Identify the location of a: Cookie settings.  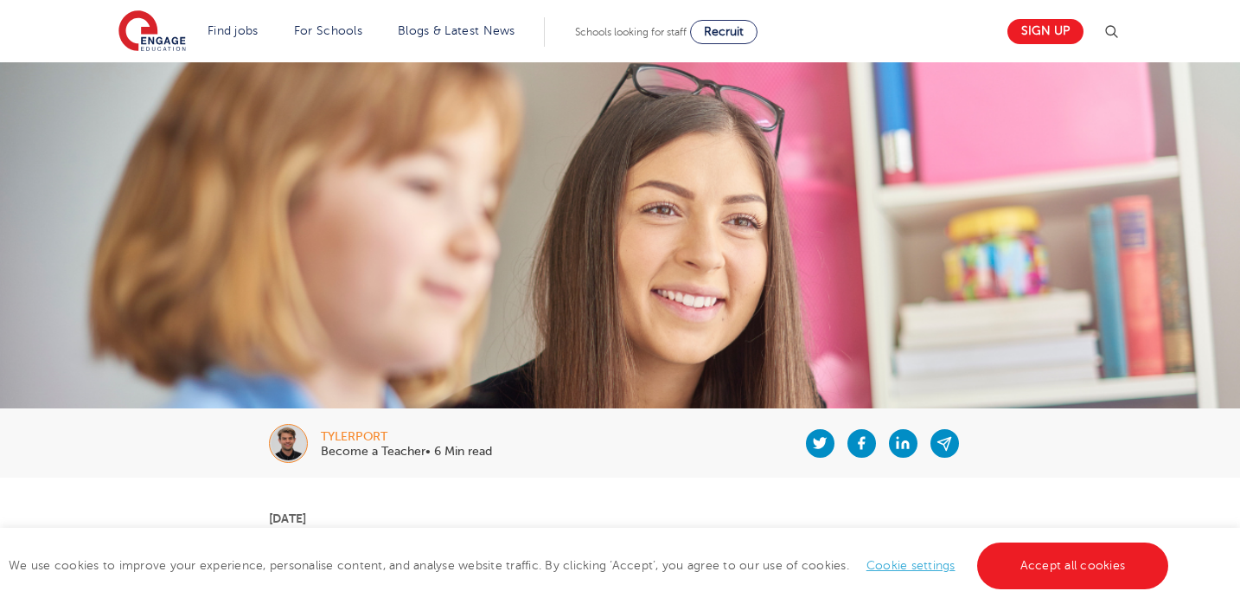
(911, 565).